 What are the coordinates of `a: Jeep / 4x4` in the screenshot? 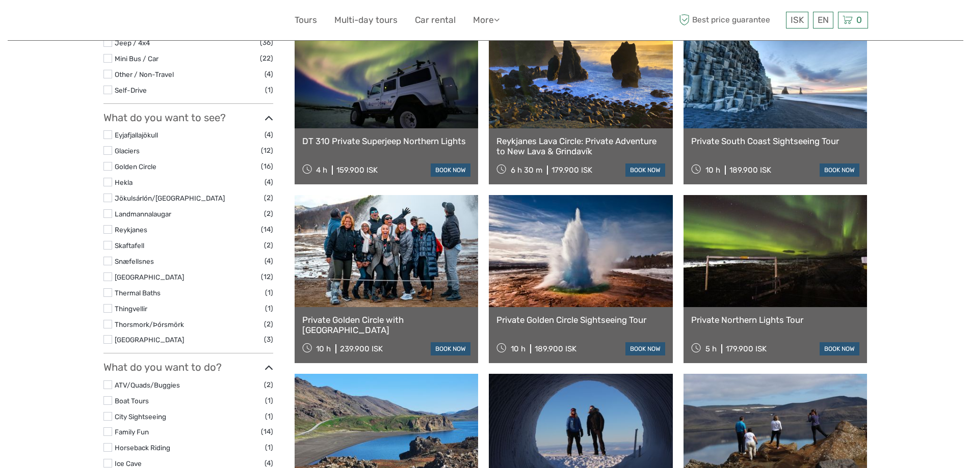 It's located at (132, 43).